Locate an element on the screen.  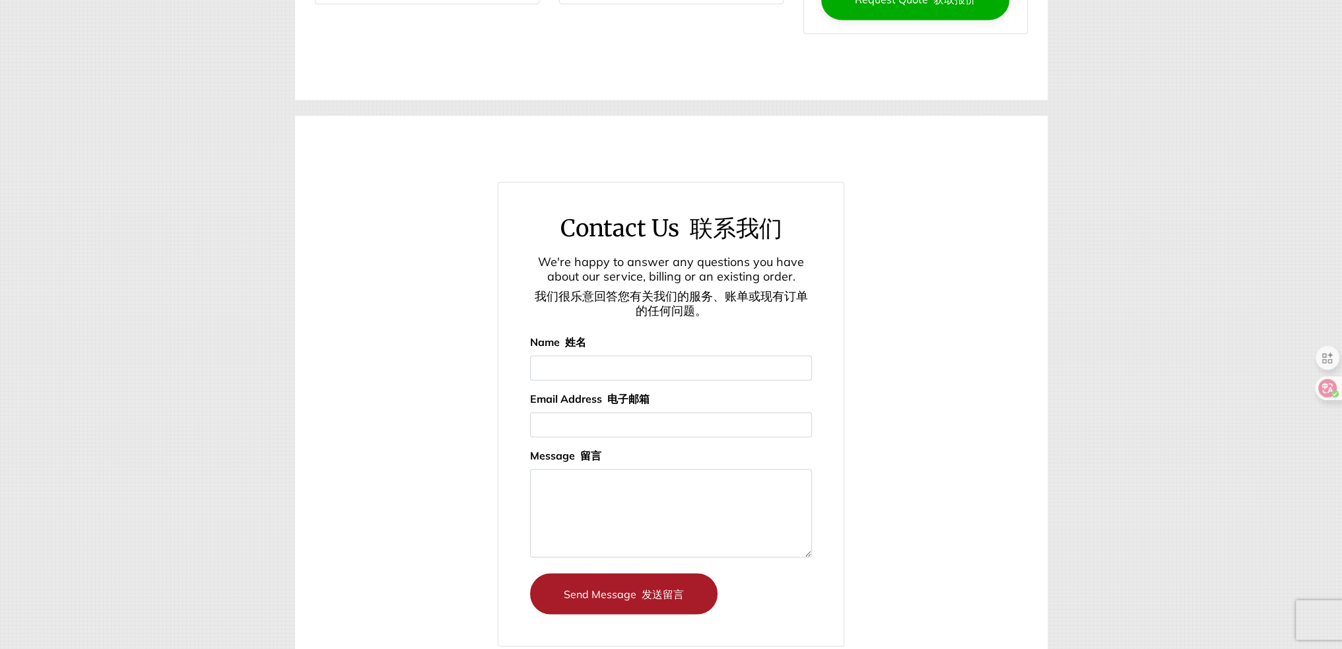
font: 发送留言 is located at coordinates (663, 594).